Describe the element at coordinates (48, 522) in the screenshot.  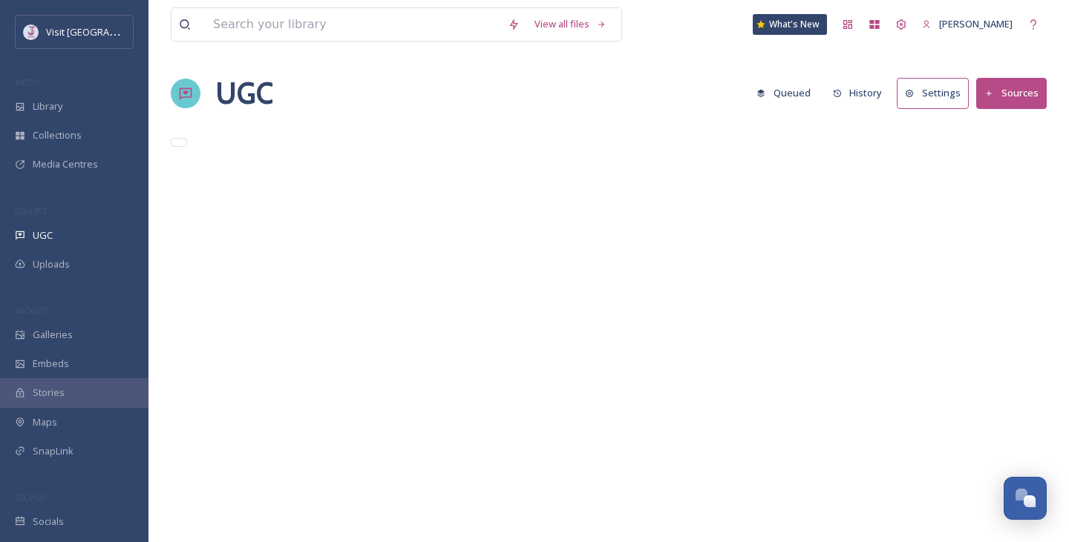
I see `span: Socials` at that location.